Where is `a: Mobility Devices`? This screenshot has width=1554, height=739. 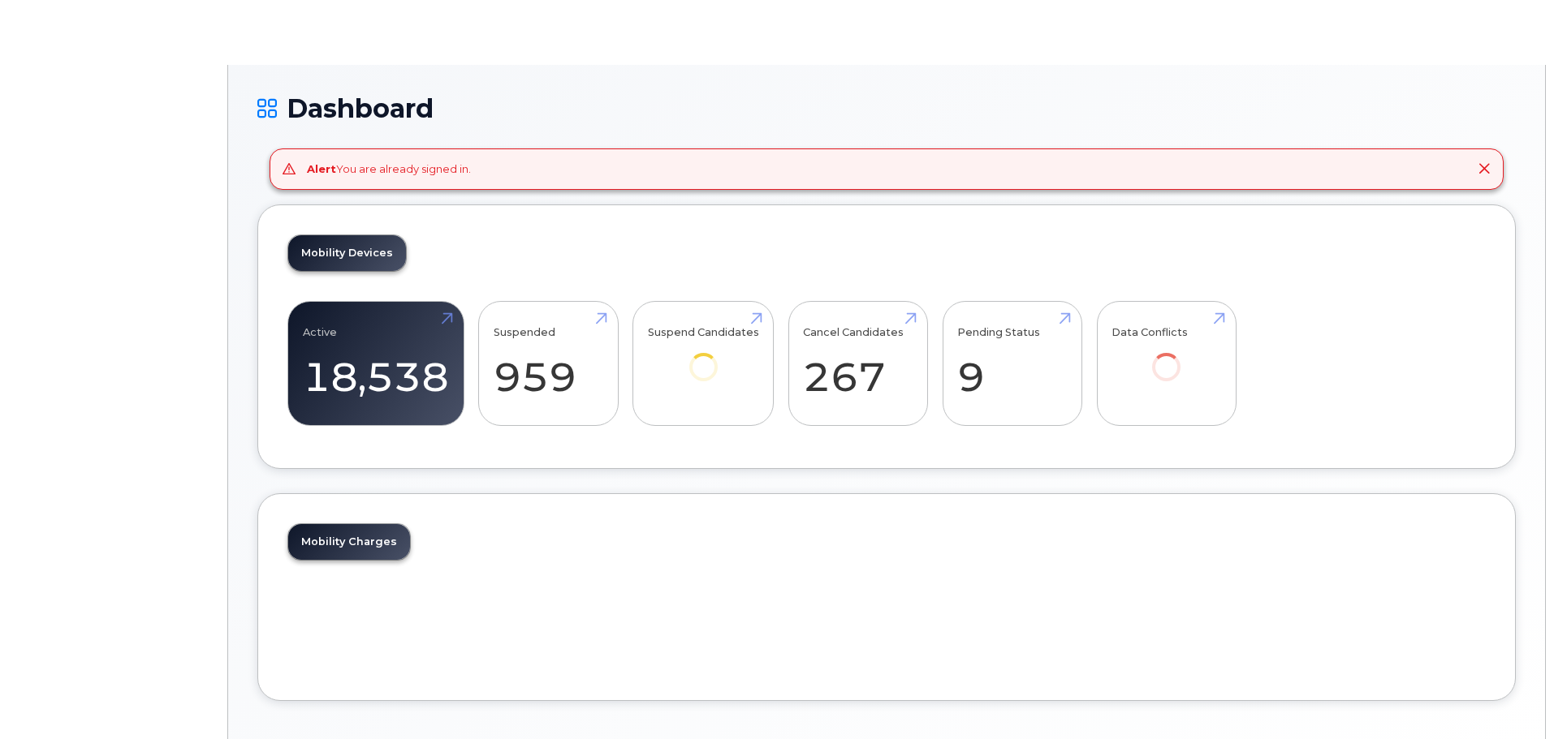
a: Mobility Devices is located at coordinates (347, 253).